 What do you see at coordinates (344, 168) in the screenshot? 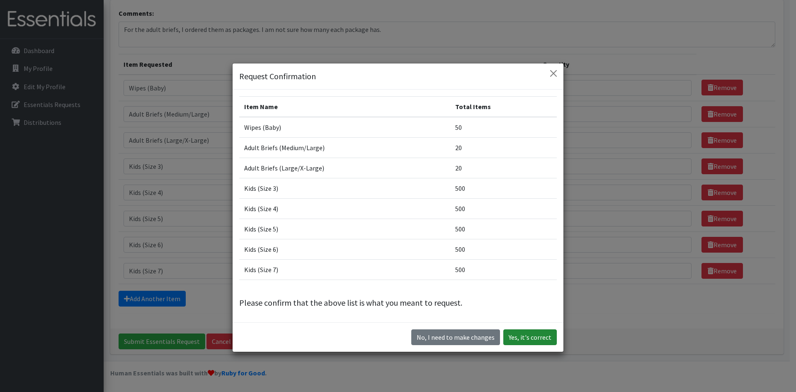
I see `td: Adult Briefs (Large/X-Large)` at bounding box center [344, 168].